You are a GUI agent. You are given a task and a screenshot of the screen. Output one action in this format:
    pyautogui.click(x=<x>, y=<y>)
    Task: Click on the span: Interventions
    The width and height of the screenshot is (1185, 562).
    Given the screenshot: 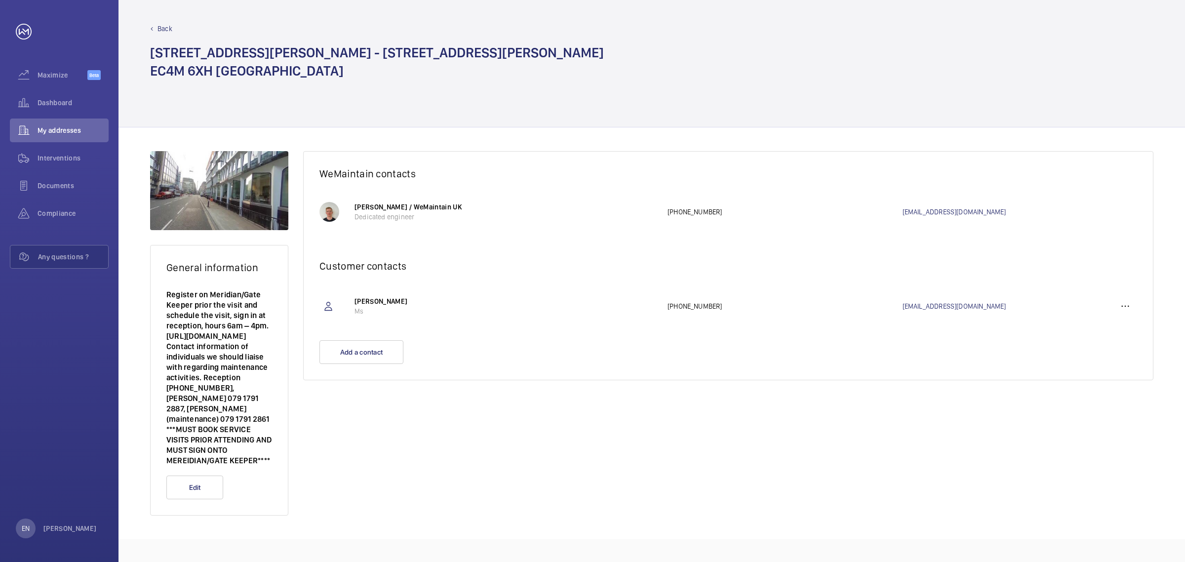 What is the action you would take?
    pyautogui.click(x=73, y=158)
    